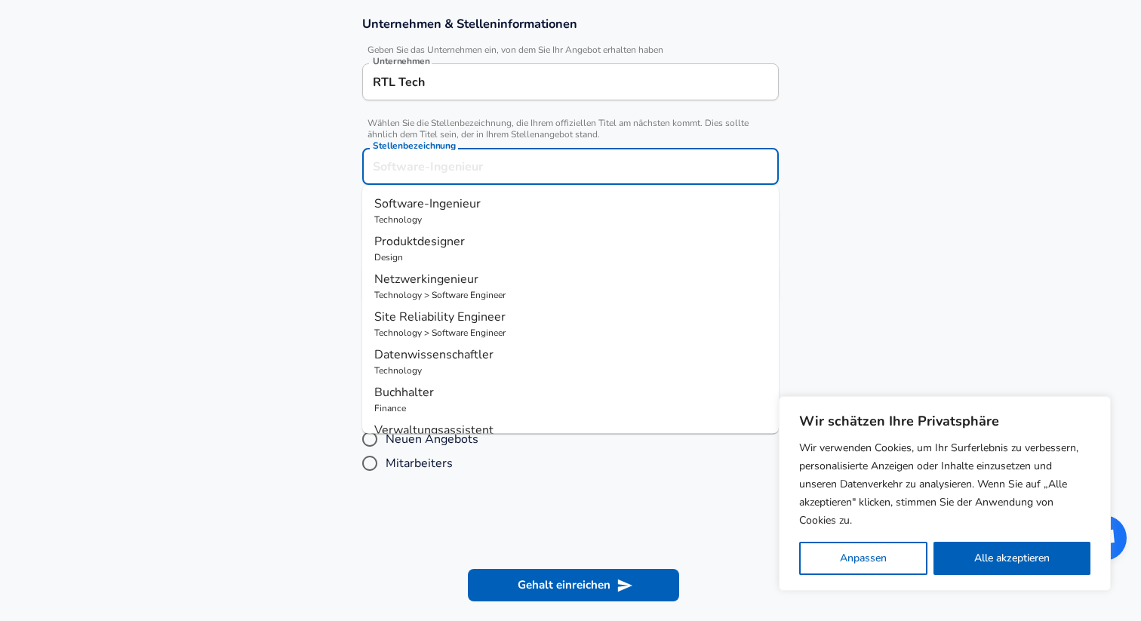  Describe the element at coordinates (570, 81) in the screenshot. I see `input: Google` at that location.